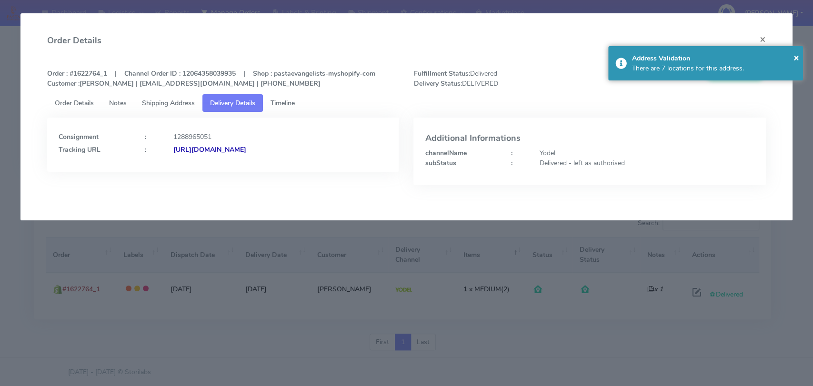 The image size is (813, 386). I want to click on h4: Additional Informations, so click(589, 139).